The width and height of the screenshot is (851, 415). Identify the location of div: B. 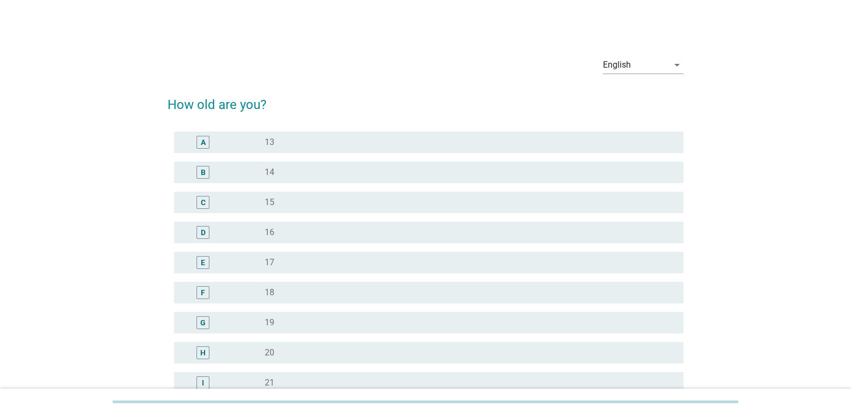
(203, 172).